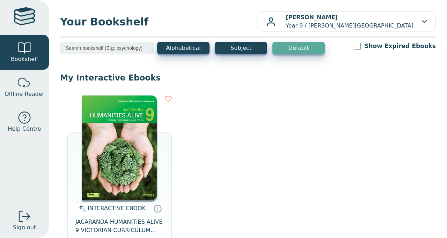  I want to click on button: Subject, so click(241, 48).